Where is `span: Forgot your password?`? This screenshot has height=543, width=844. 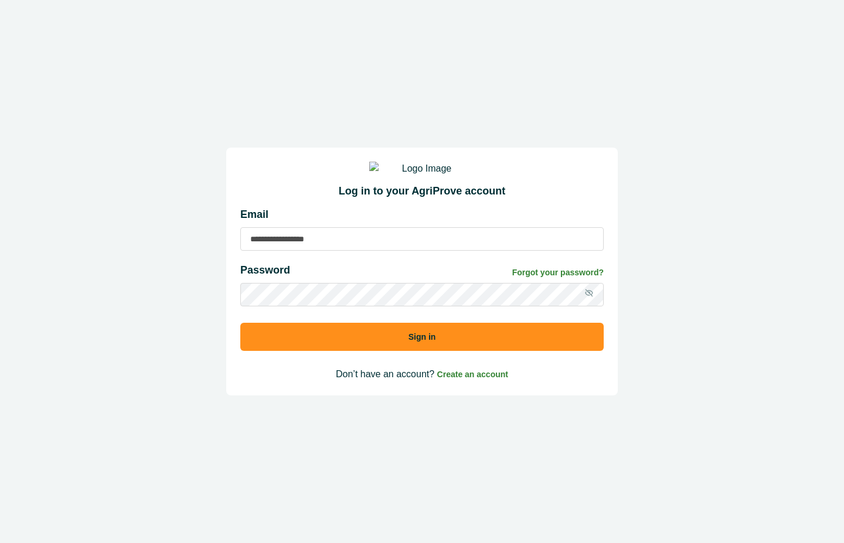
span: Forgot your password? is located at coordinates (558, 272).